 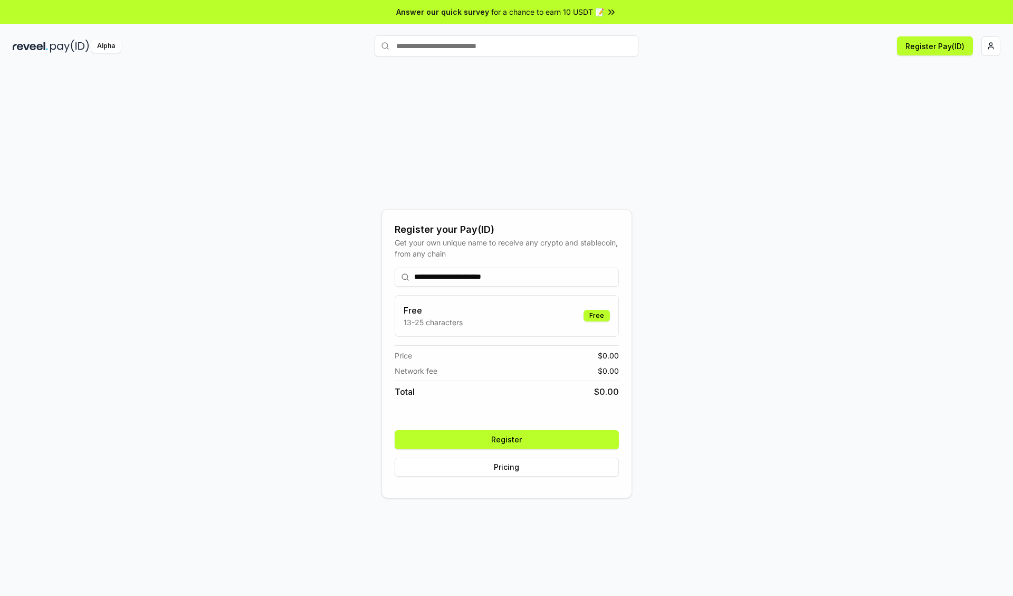 I want to click on span: Answer our quick survey, so click(x=443, y=12).